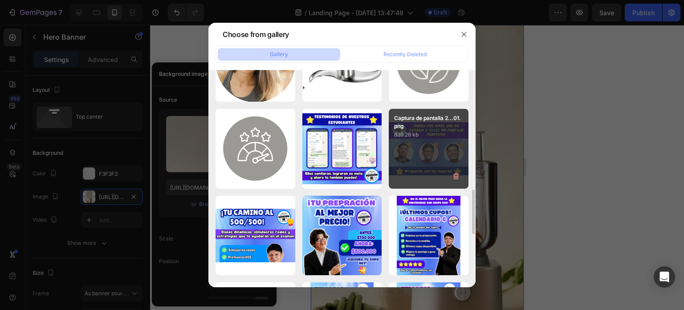 The width and height of the screenshot is (684, 310). I want to click on div: Open Intercom Messenger, so click(664, 277).